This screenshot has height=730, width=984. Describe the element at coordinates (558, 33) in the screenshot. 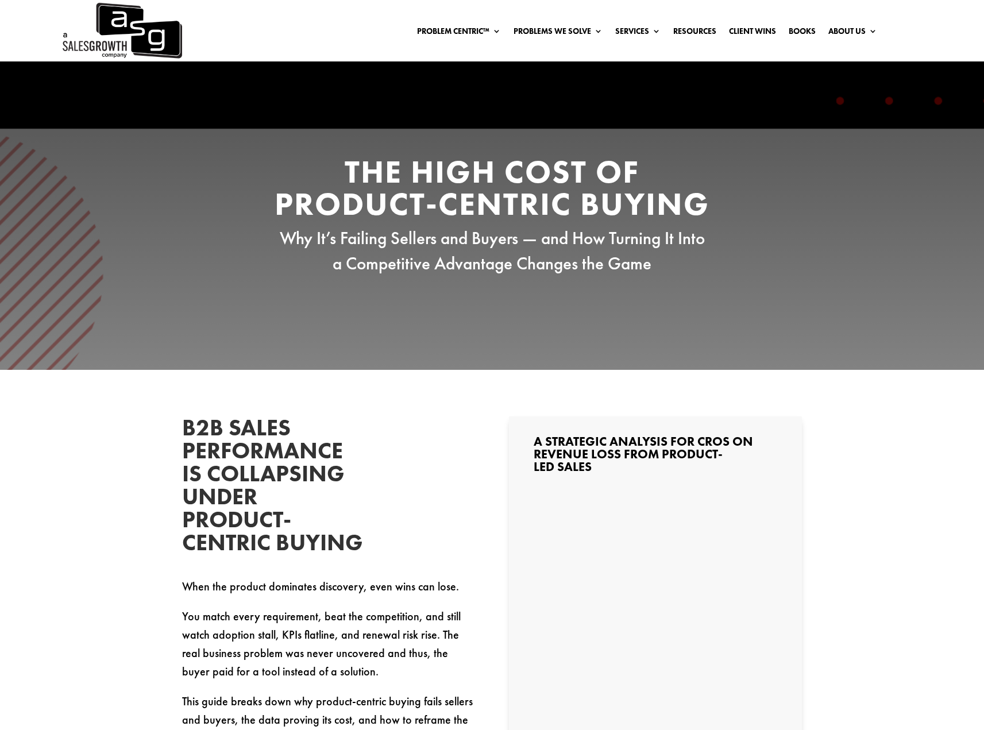

I see `a: Problems We Solve` at that location.